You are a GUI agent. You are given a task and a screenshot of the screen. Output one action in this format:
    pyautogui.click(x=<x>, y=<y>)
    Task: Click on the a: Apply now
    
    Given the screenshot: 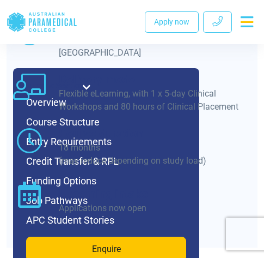 What is the action you would take?
    pyautogui.click(x=172, y=22)
    